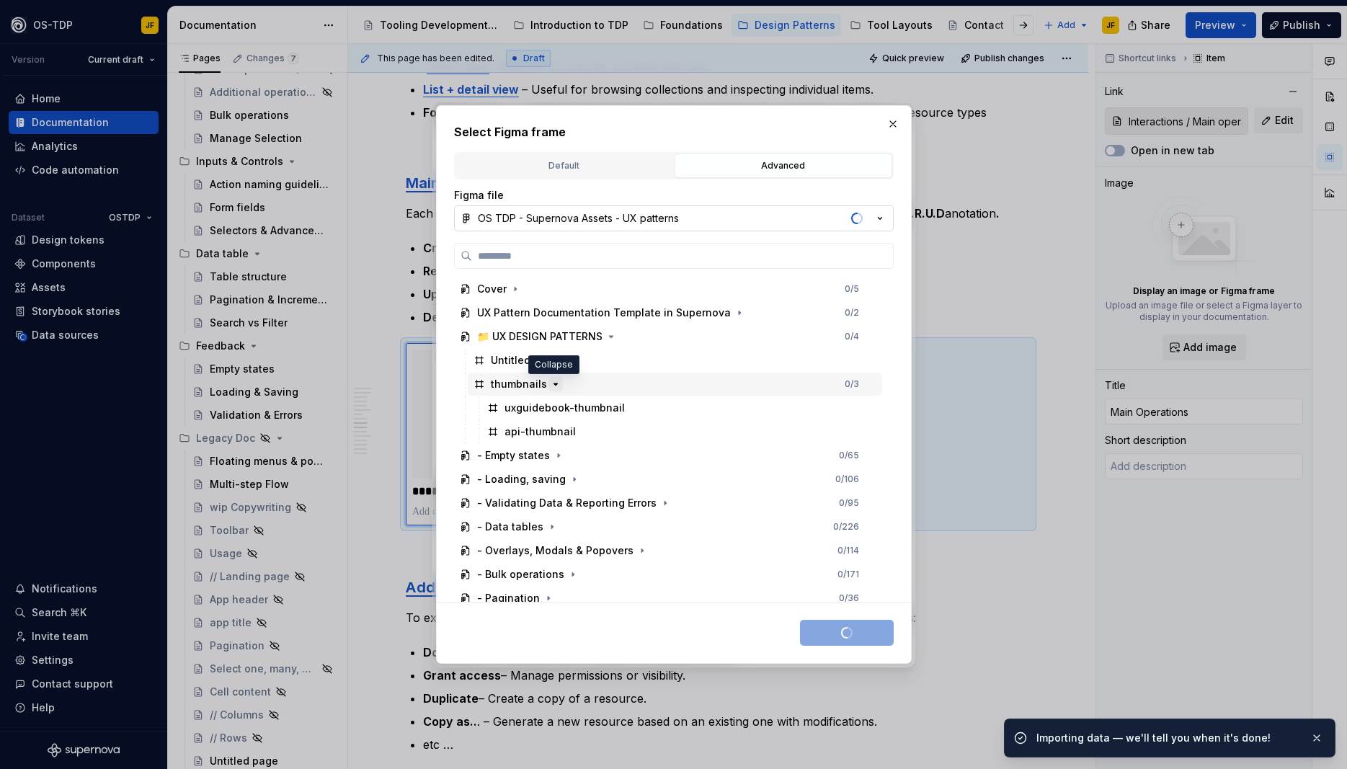 The width and height of the screenshot is (1347, 769). Describe the element at coordinates (848, 550) in the screenshot. I see `div: 0 / 114` at that location.